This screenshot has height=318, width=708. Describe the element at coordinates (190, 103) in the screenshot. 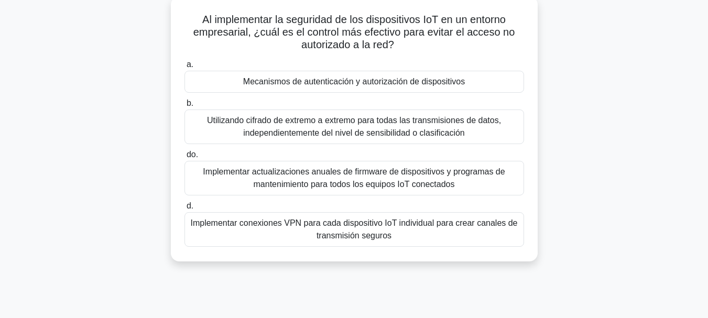

I see `font: b.` at that location.